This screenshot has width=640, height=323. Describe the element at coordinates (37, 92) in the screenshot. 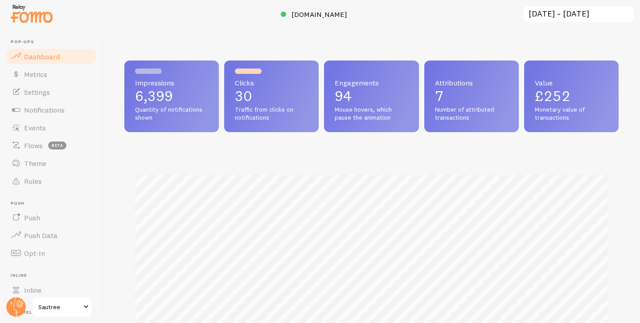

I see `span: Settings` at that location.